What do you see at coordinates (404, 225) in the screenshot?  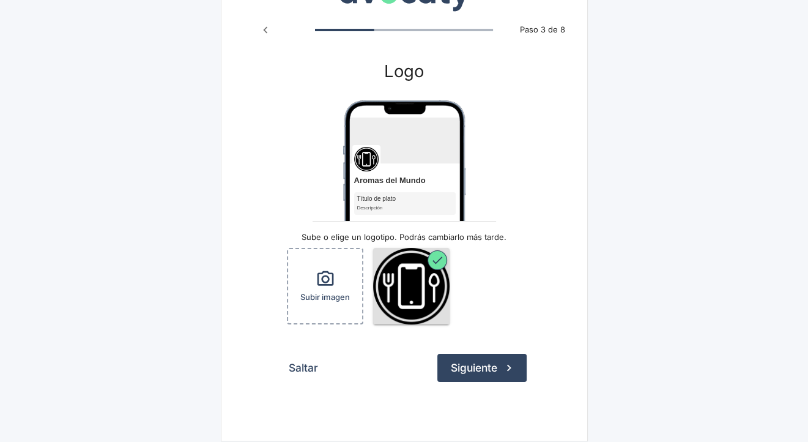 I see `img: Marco de teléfono` at bounding box center [404, 225].